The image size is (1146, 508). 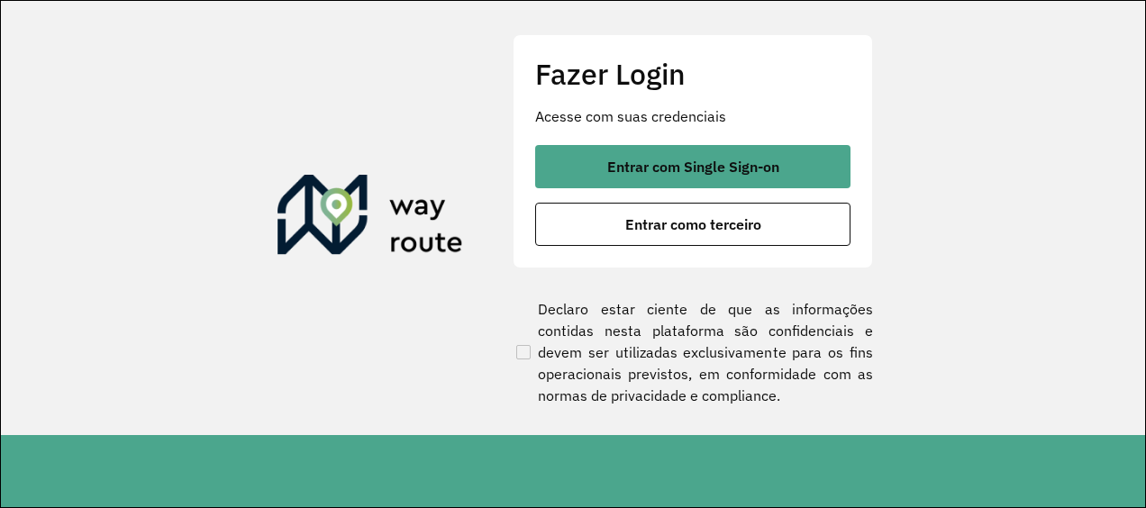 I want to click on h2: Fazer Login, so click(x=693, y=74).